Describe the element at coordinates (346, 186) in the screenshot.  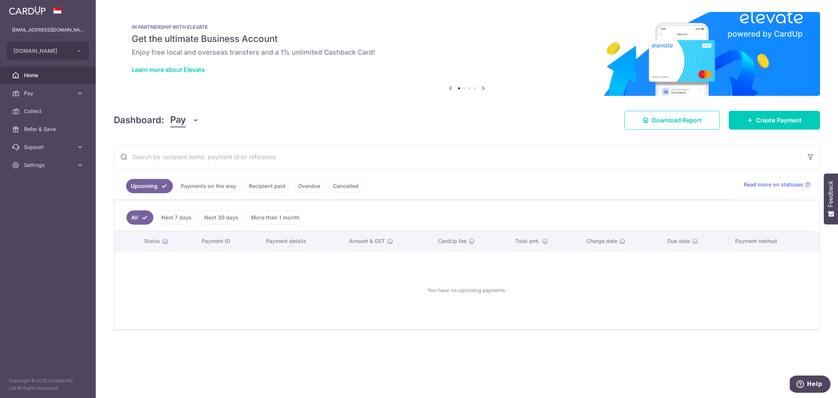
I see `a: Cancelled` at that location.